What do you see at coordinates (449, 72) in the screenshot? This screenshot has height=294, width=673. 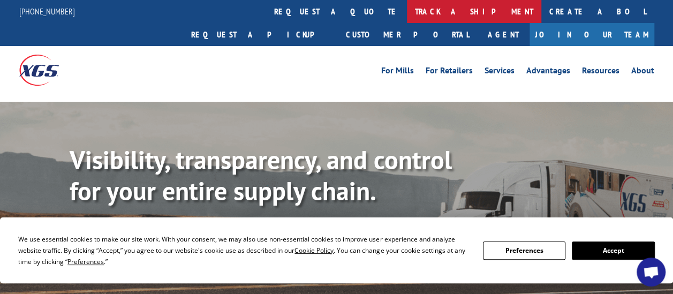 I see `a: For Retailers` at bounding box center [449, 72].